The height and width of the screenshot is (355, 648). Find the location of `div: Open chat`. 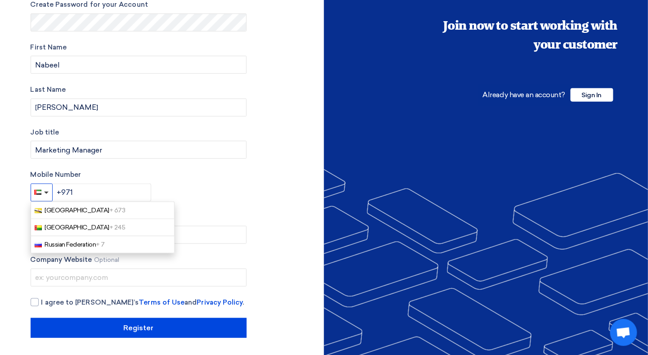

div: Open chat is located at coordinates (624, 332).